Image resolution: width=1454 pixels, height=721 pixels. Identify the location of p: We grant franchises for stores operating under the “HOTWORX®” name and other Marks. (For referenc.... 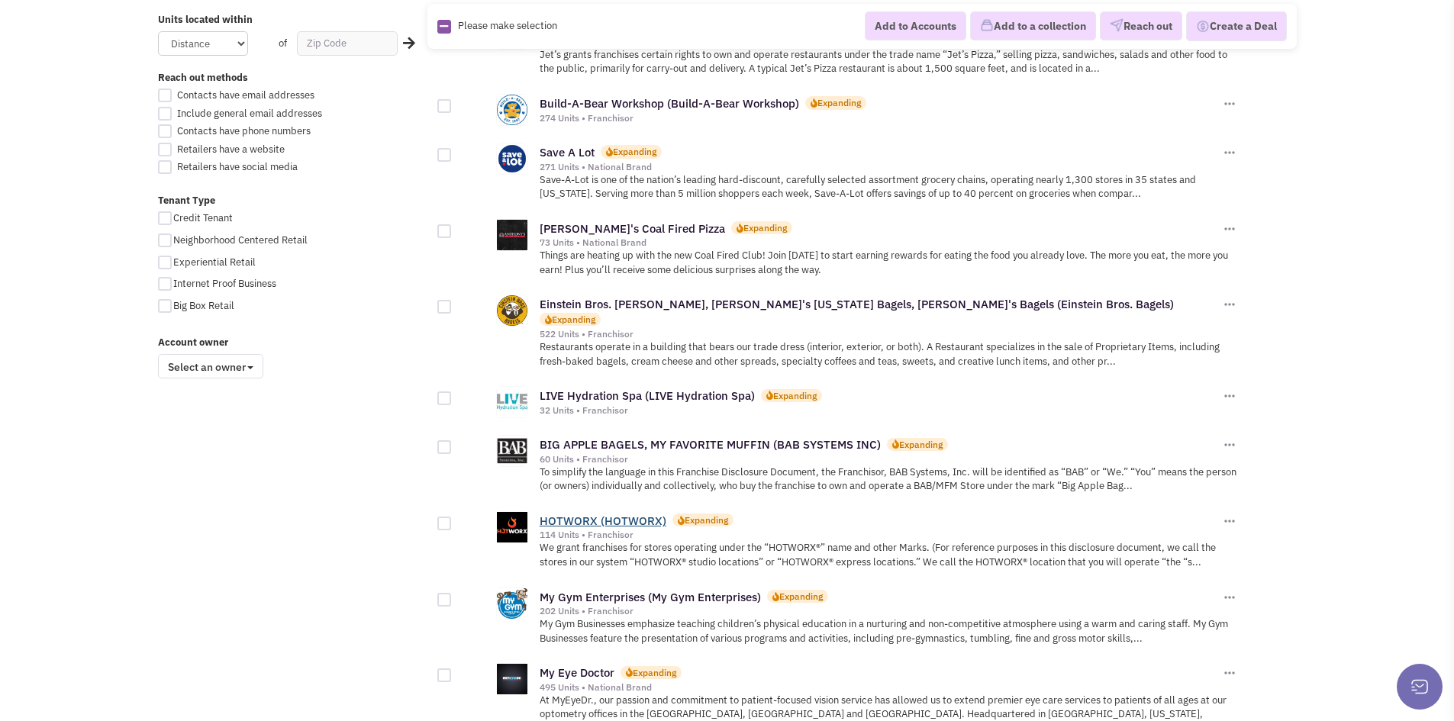
(889, 555).